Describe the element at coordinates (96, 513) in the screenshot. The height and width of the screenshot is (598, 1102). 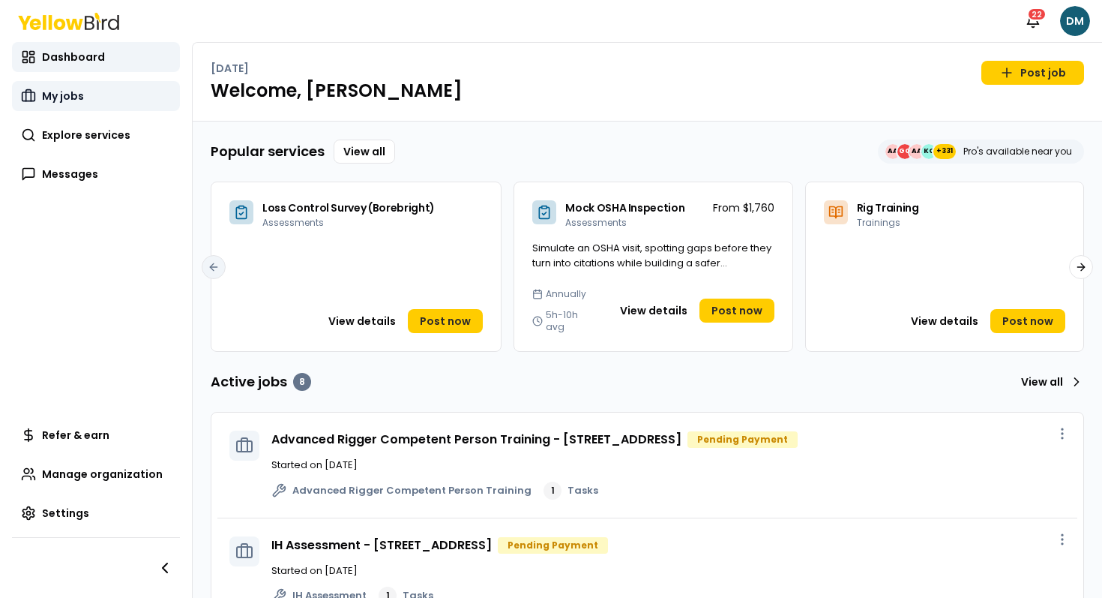
I see `a: Settings` at that location.